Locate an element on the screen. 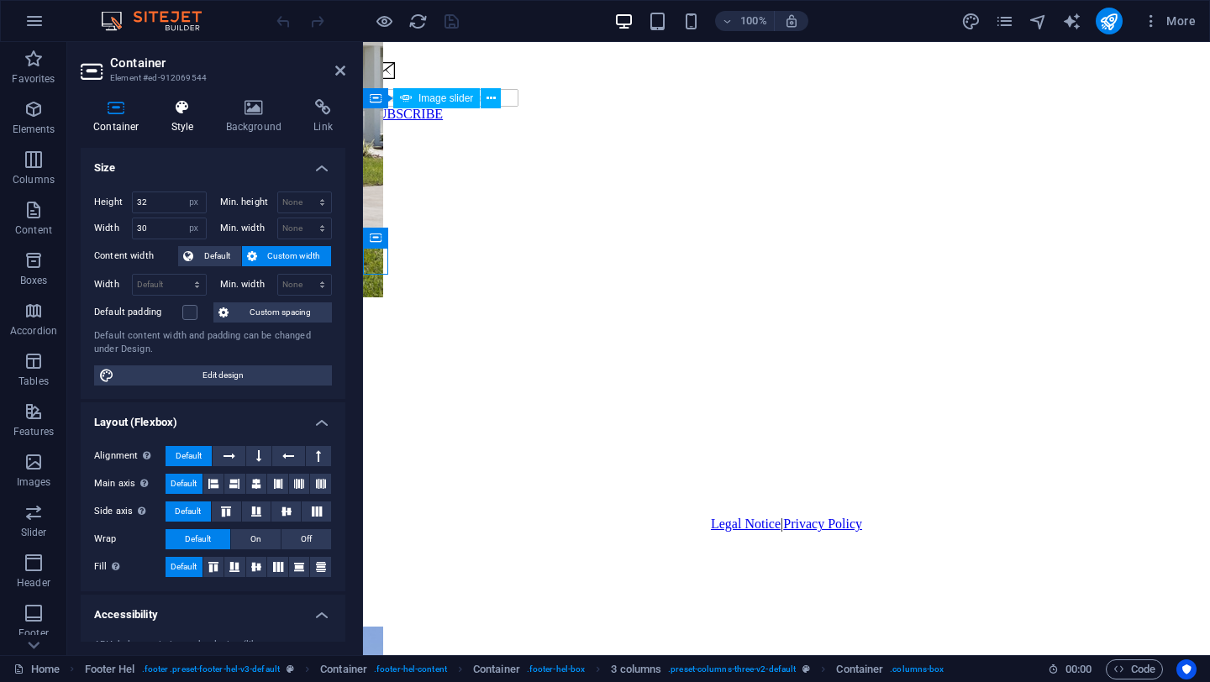 The image size is (1210, 682). span: Off is located at coordinates (306, 539).